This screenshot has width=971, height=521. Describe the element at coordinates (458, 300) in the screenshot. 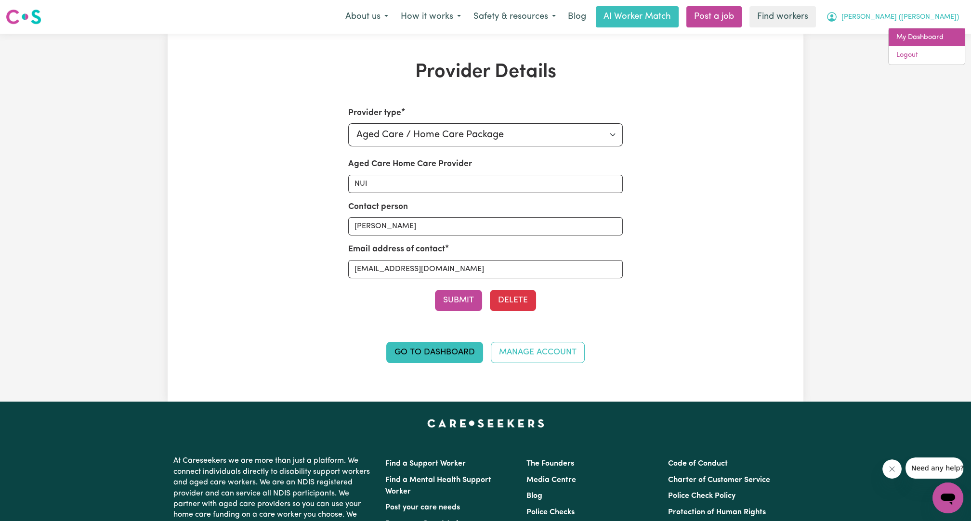

I see `button: Submit` at that location.